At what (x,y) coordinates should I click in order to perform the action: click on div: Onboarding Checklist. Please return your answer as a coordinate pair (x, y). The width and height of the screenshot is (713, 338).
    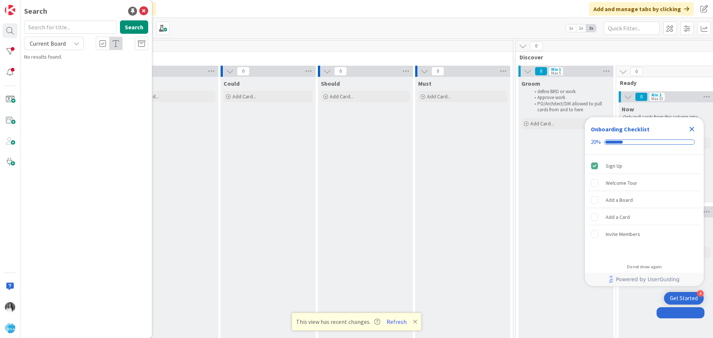
    Looking at the image, I should click on (620, 129).